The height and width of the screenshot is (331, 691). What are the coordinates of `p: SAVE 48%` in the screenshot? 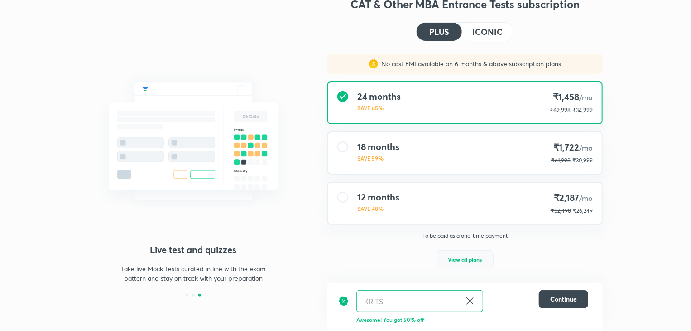 It's located at (378, 208).